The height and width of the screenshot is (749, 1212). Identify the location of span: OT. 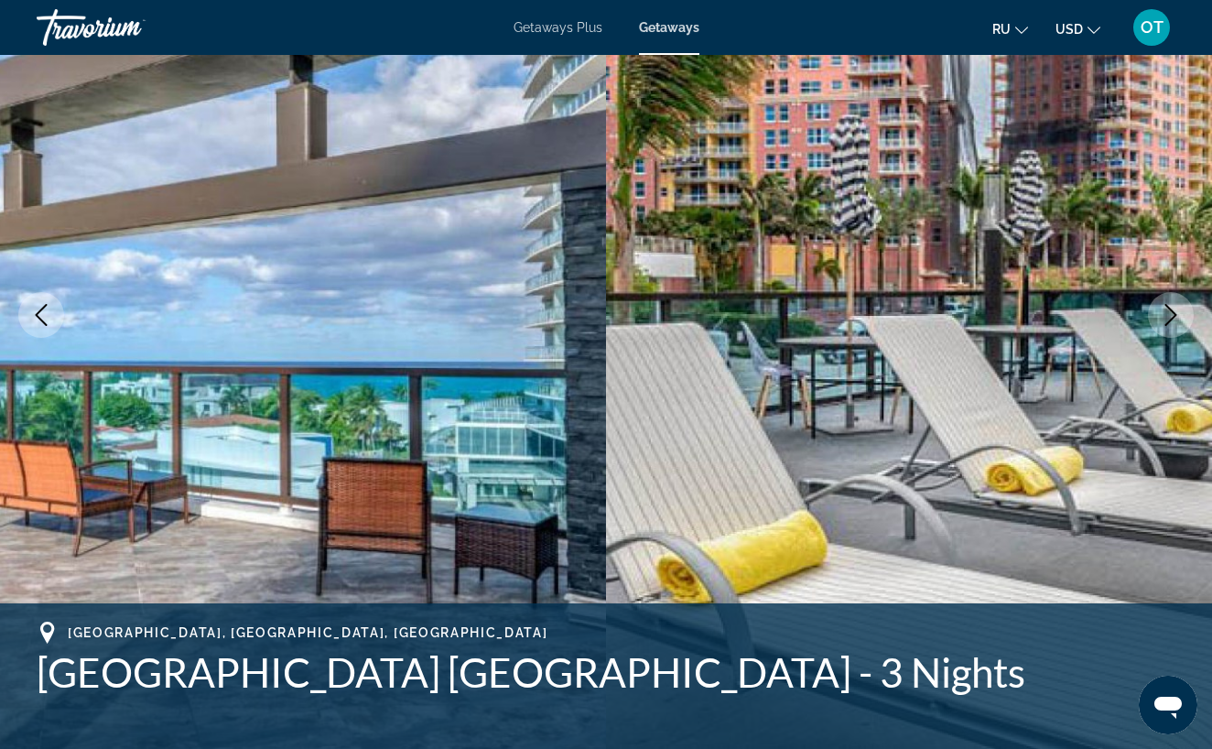
(1152, 27).